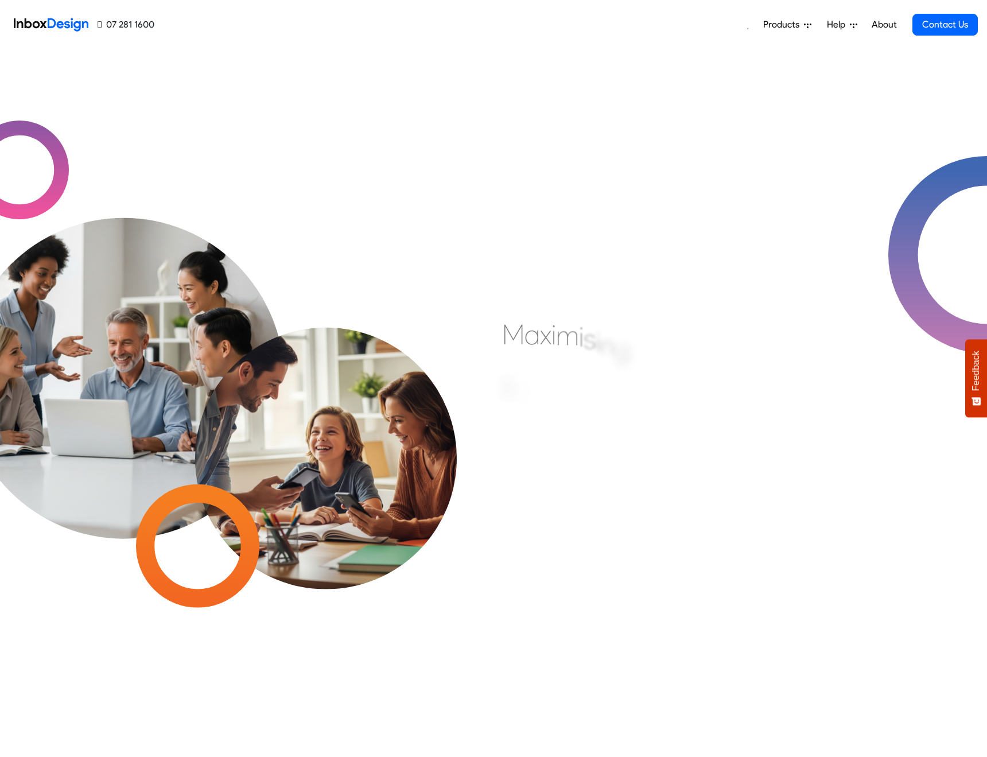 The height and width of the screenshot is (757, 987). Describe the element at coordinates (839, 25) in the screenshot. I see `span: Help` at that location.